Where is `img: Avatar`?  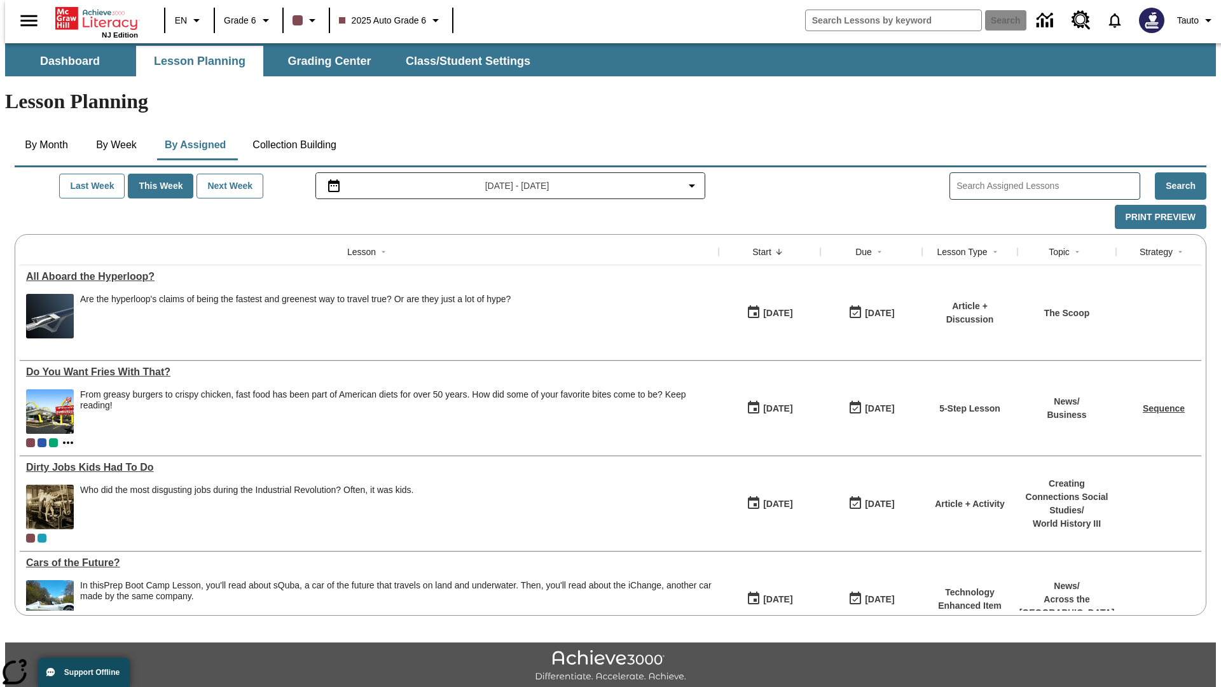
img: Avatar is located at coordinates (1152, 20).